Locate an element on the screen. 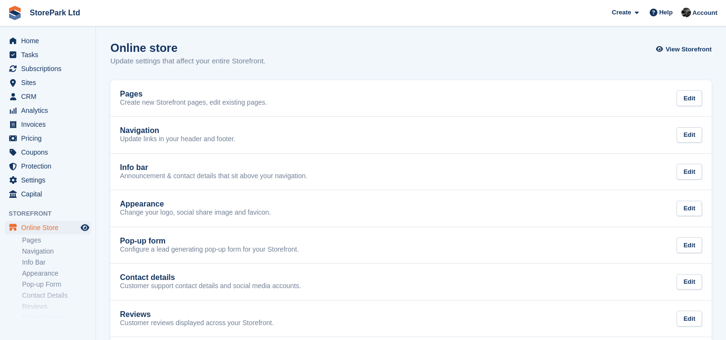 Image resolution: width=726 pixels, height=340 pixels. p: Customer reviews displayed across your Storefront. is located at coordinates (197, 323).